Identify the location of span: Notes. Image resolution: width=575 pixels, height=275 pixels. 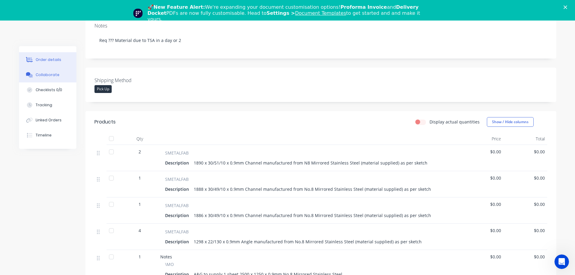
(166, 257).